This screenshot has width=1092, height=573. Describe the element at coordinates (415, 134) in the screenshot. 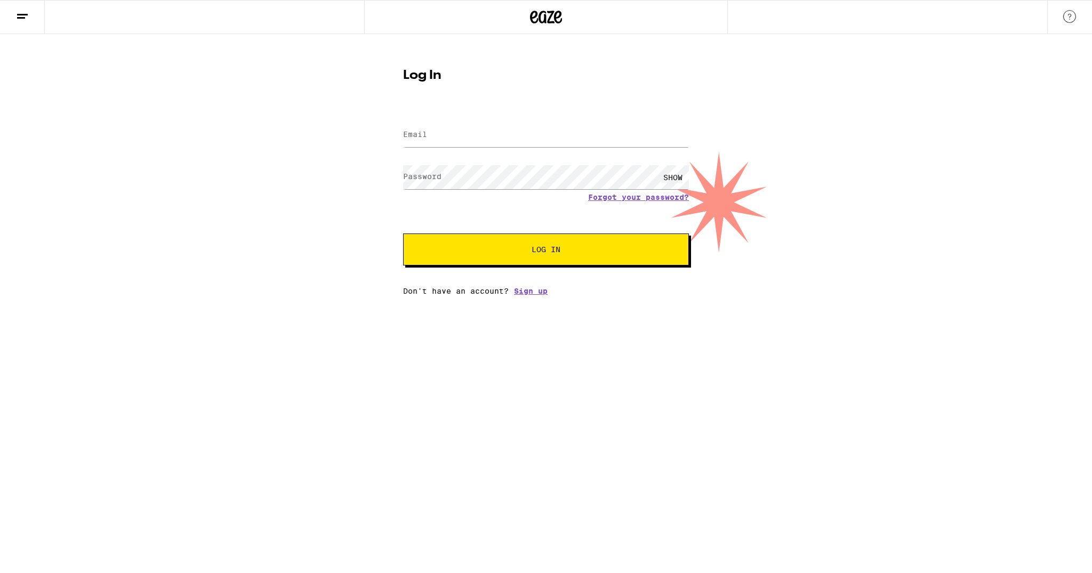

I see `label: Email` at that location.